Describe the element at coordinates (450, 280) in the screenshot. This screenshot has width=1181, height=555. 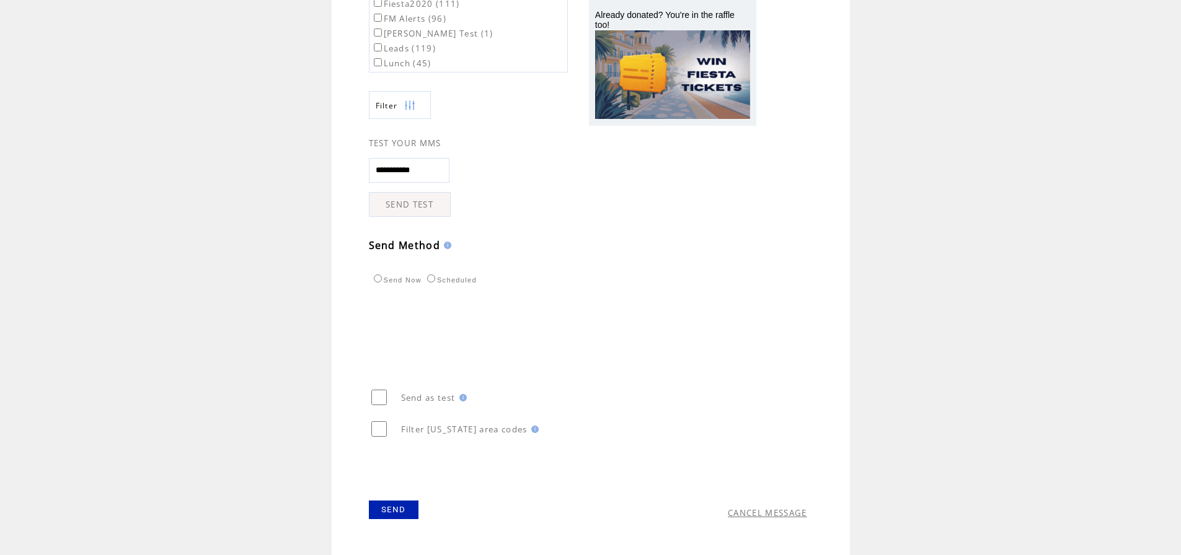
I see `label: Scheduled` at that location.